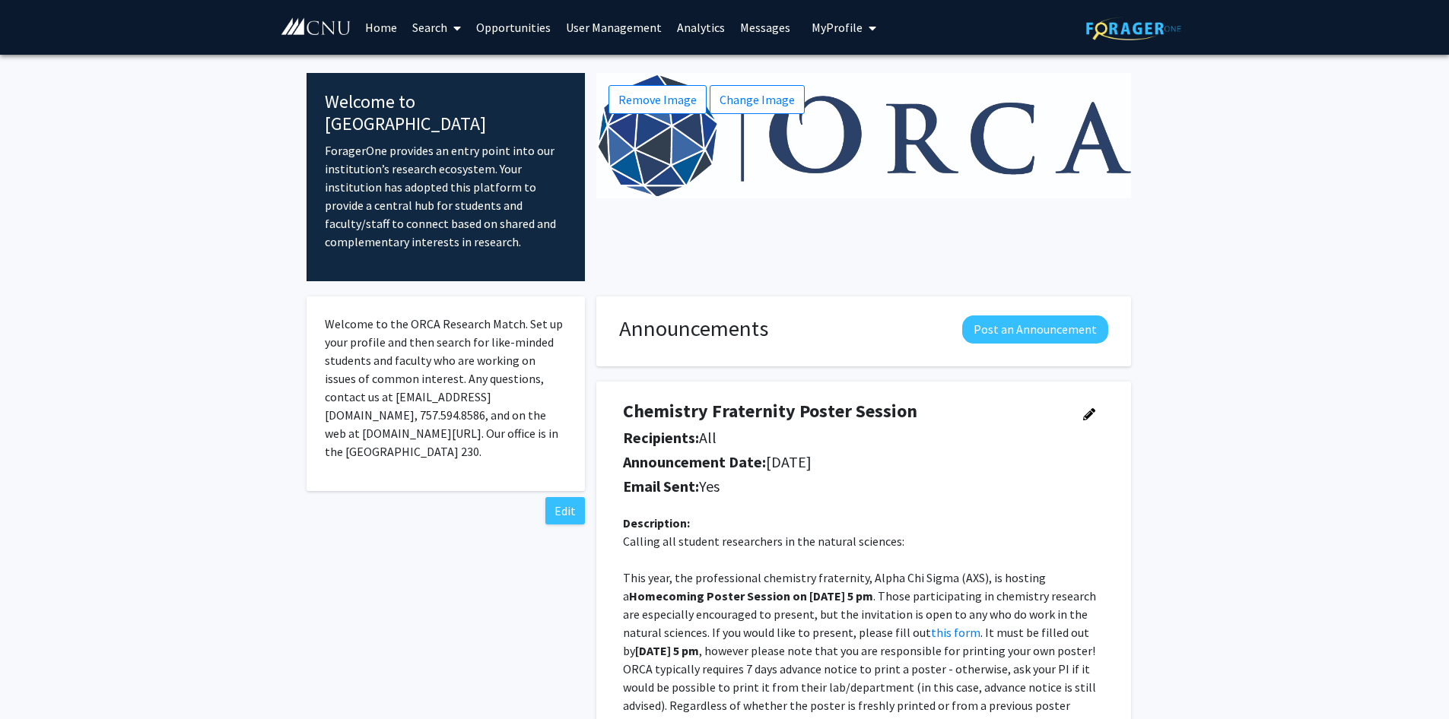 The width and height of the screenshot is (1449, 719). Describe the element at coordinates (316, 27) in the screenshot. I see `img: Christopher Newport University Logo` at that location.